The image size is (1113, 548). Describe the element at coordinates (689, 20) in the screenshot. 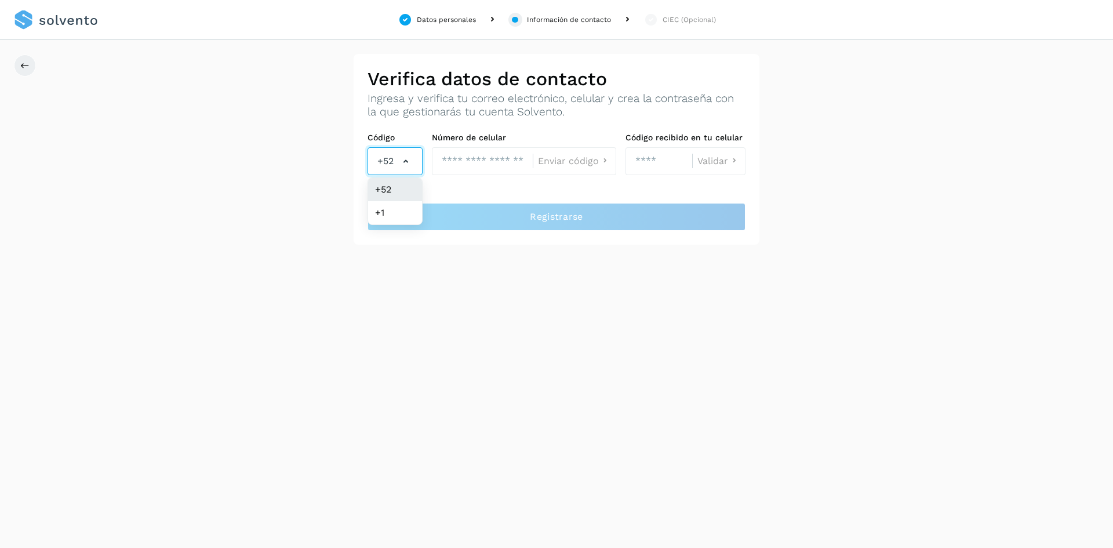

I see `div: CIEC (Opcional)` at that location.